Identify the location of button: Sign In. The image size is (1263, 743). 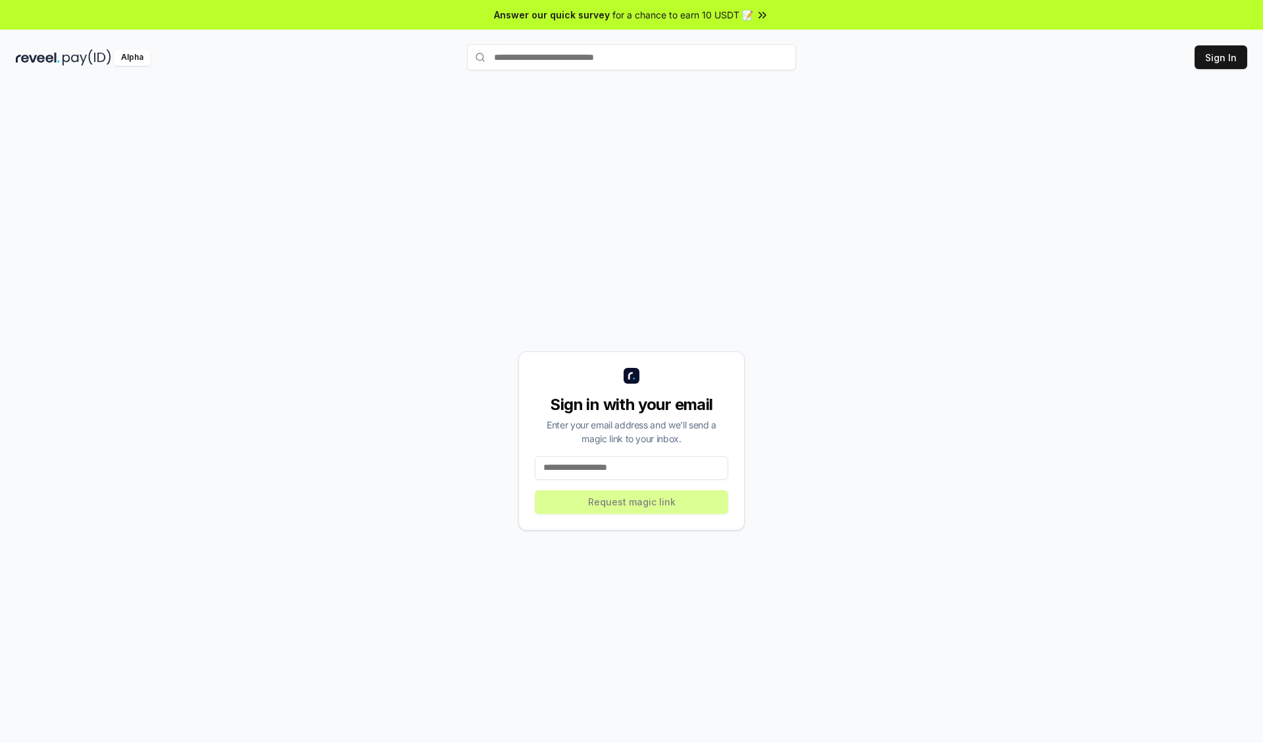
(1221, 57).